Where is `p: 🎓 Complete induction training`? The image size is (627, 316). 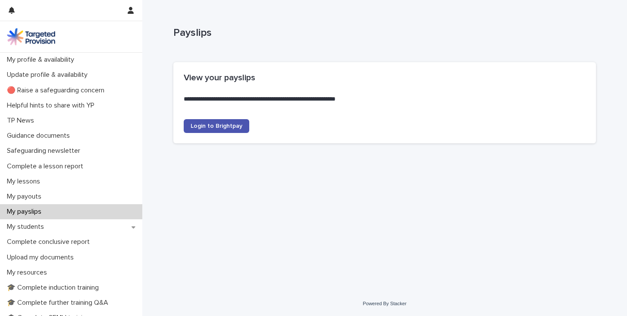
p: 🎓 Complete induction training is located at coordinates (54, 287).